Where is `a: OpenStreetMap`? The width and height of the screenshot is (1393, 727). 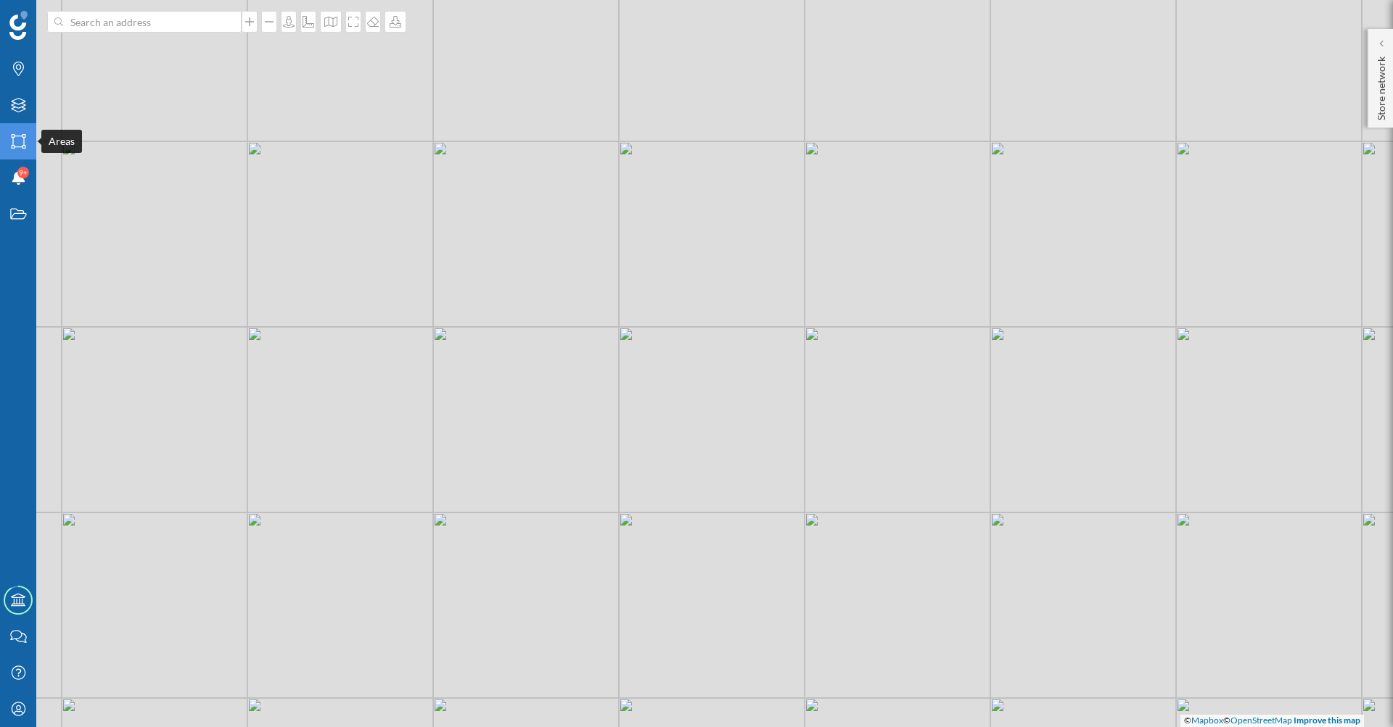 a: OpenStreetMap is located at coordinates (1261, 720).